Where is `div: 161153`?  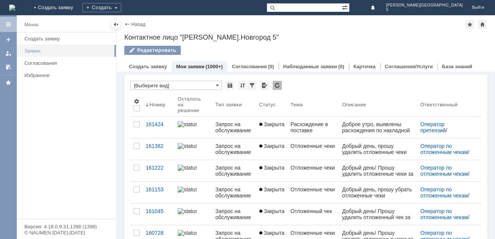
div: 161153 is located at coordinates (159, 190).